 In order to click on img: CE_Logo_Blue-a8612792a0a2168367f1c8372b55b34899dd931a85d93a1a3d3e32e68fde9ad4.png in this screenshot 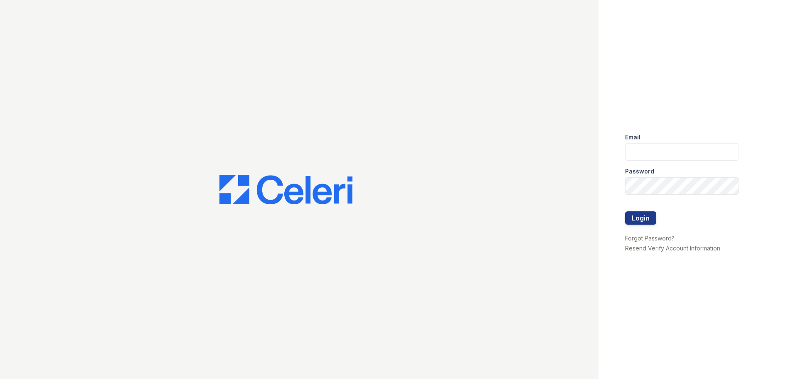, I will do `click(286, 190)`.